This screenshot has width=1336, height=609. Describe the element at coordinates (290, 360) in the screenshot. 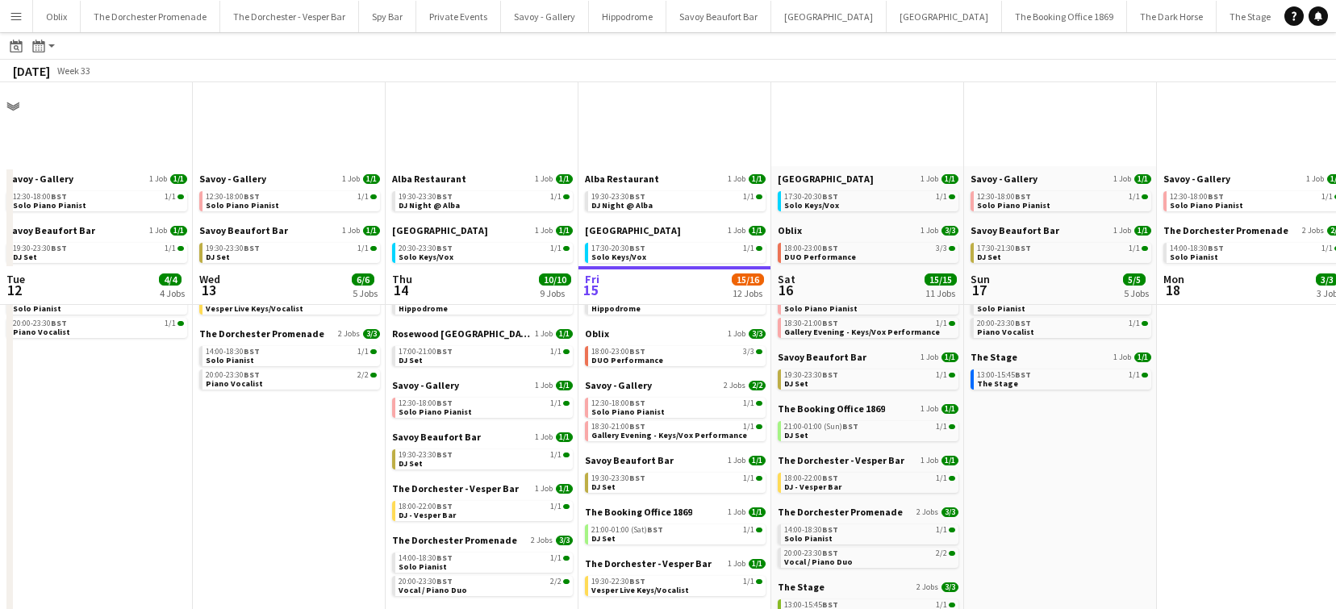

I see `div: The Dorchester Promenade2 Jobs3/314:00-18:30BST1/1Solo Pianist20:00-23:30BST2/2Piano Vocalist` at that location.